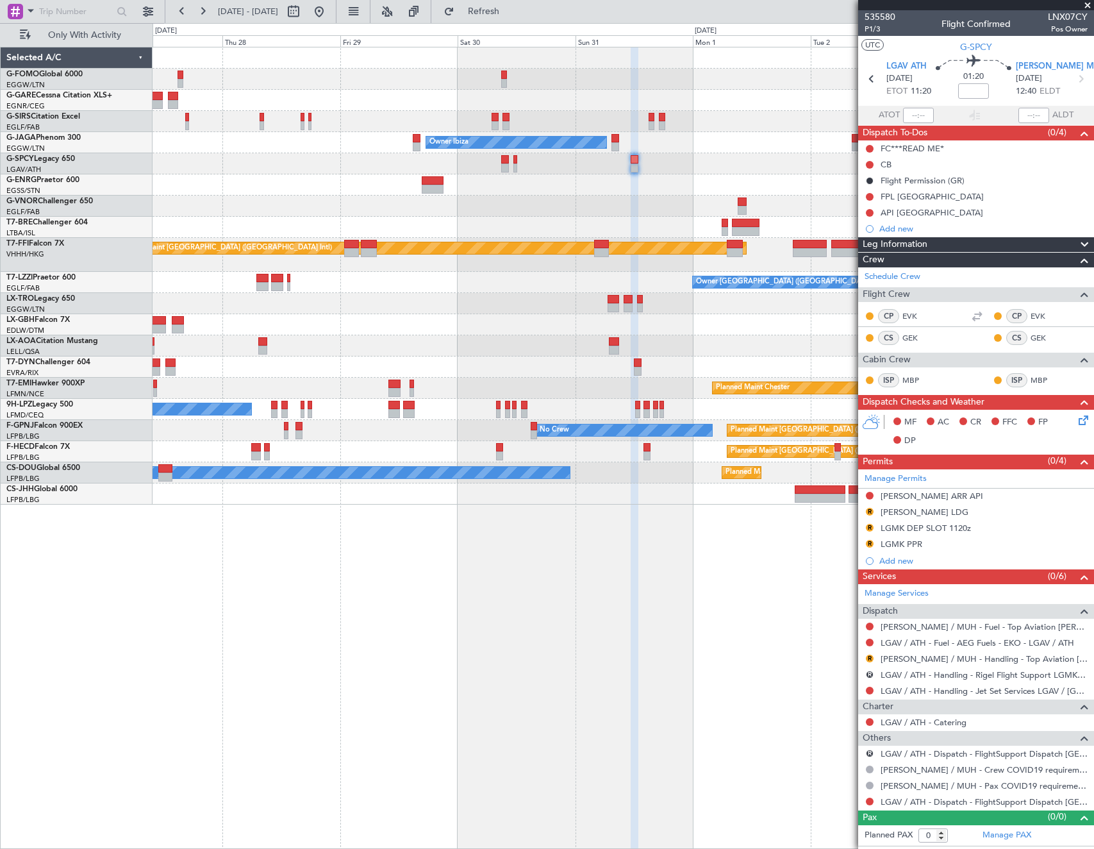 This screenshot has height=849, width=1094. I want to click on div: Fri 29, so click(399, 41).